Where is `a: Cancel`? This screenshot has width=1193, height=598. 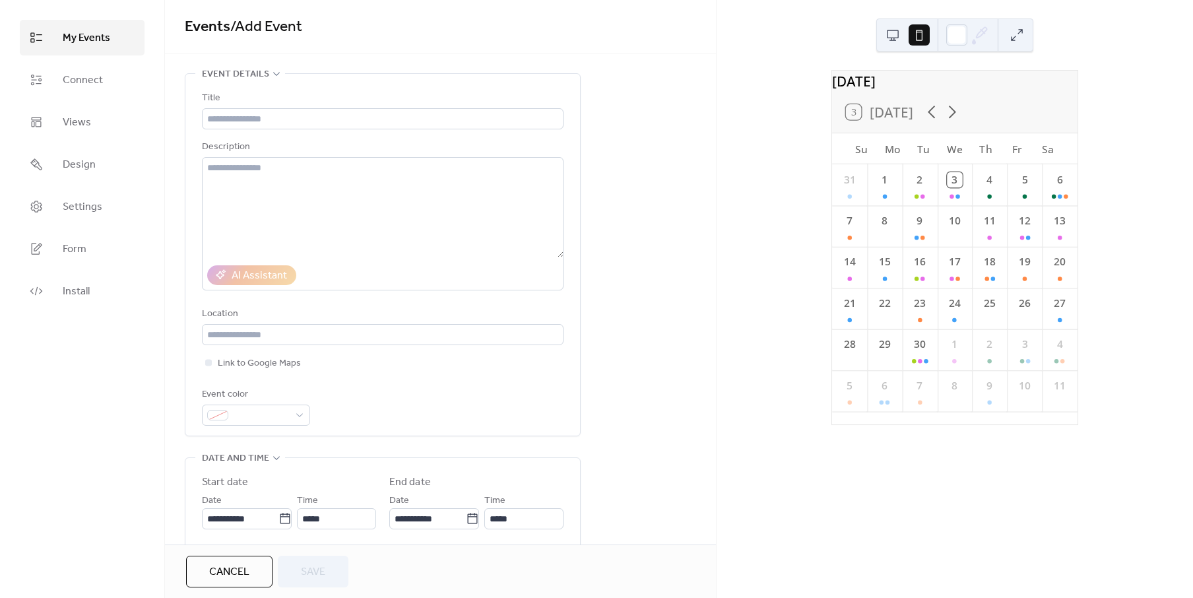 a: Cancel is located at coordinates (229, 572).